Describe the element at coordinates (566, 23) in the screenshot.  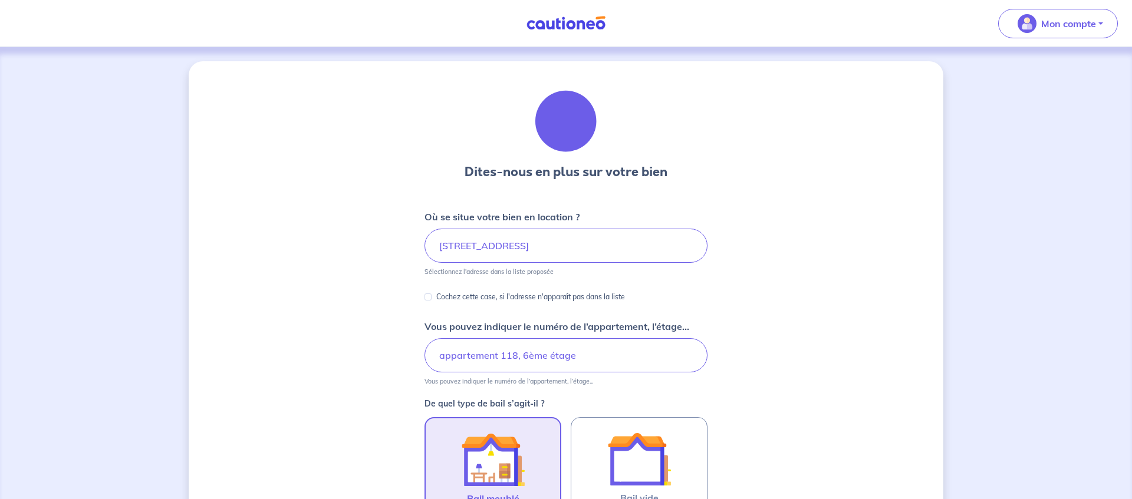
I see `img: Cautioneo` at that location.